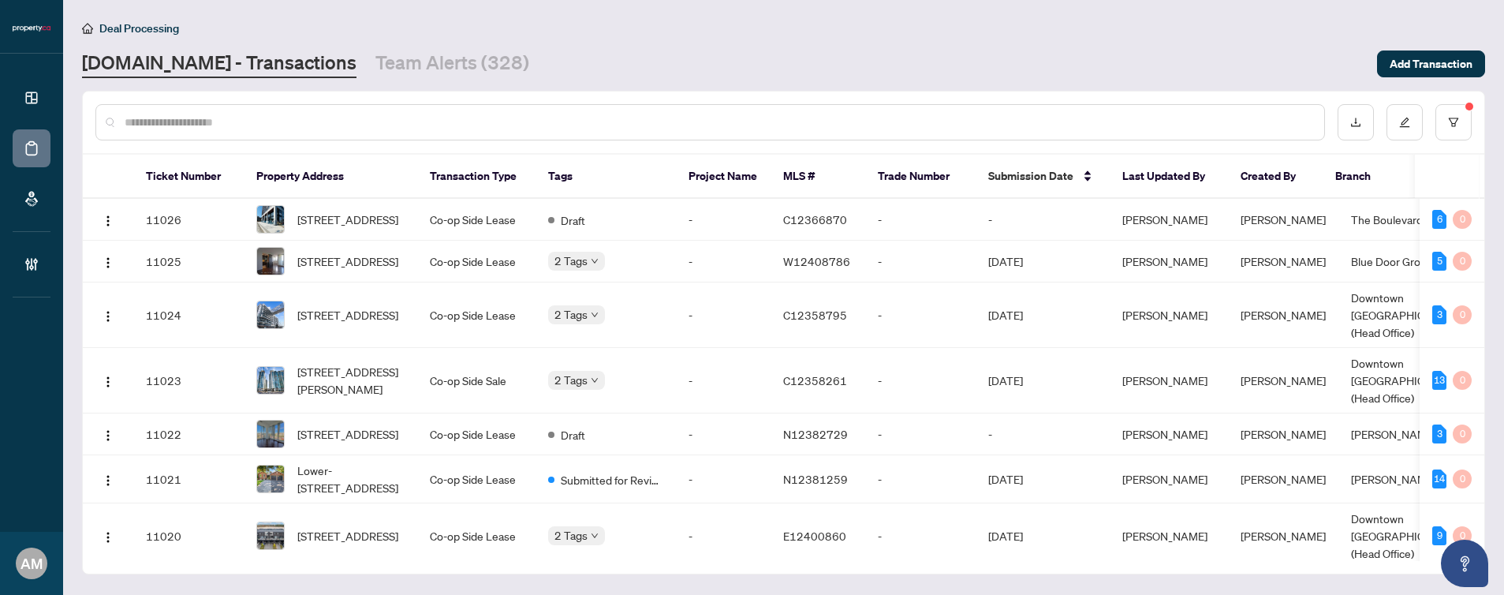 Image resolution: width=1504 pixels, height=595 pixels. What do you see at coordinates (188, 479) in the screenshot?
I see `td: 11021` at bounding box center [188, 479].